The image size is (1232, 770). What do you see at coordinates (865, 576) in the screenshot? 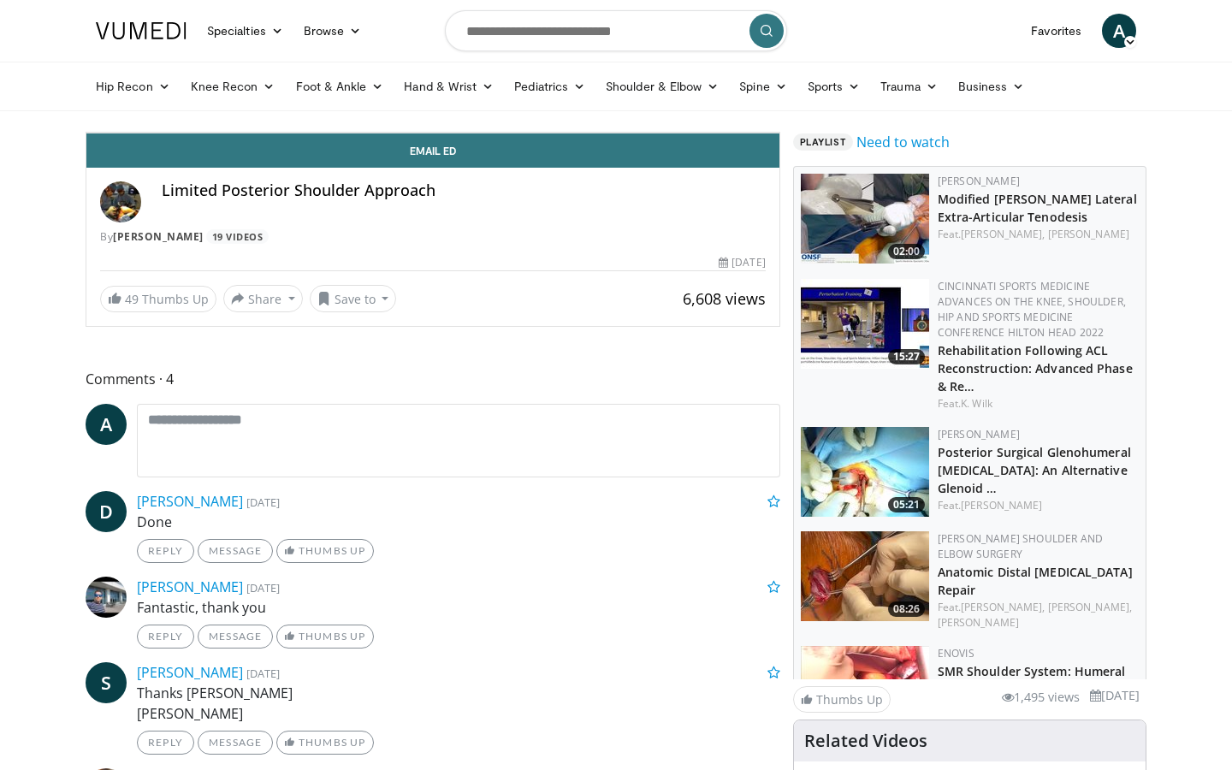
I see `a: 08:26` at bounding box center [865, 576].